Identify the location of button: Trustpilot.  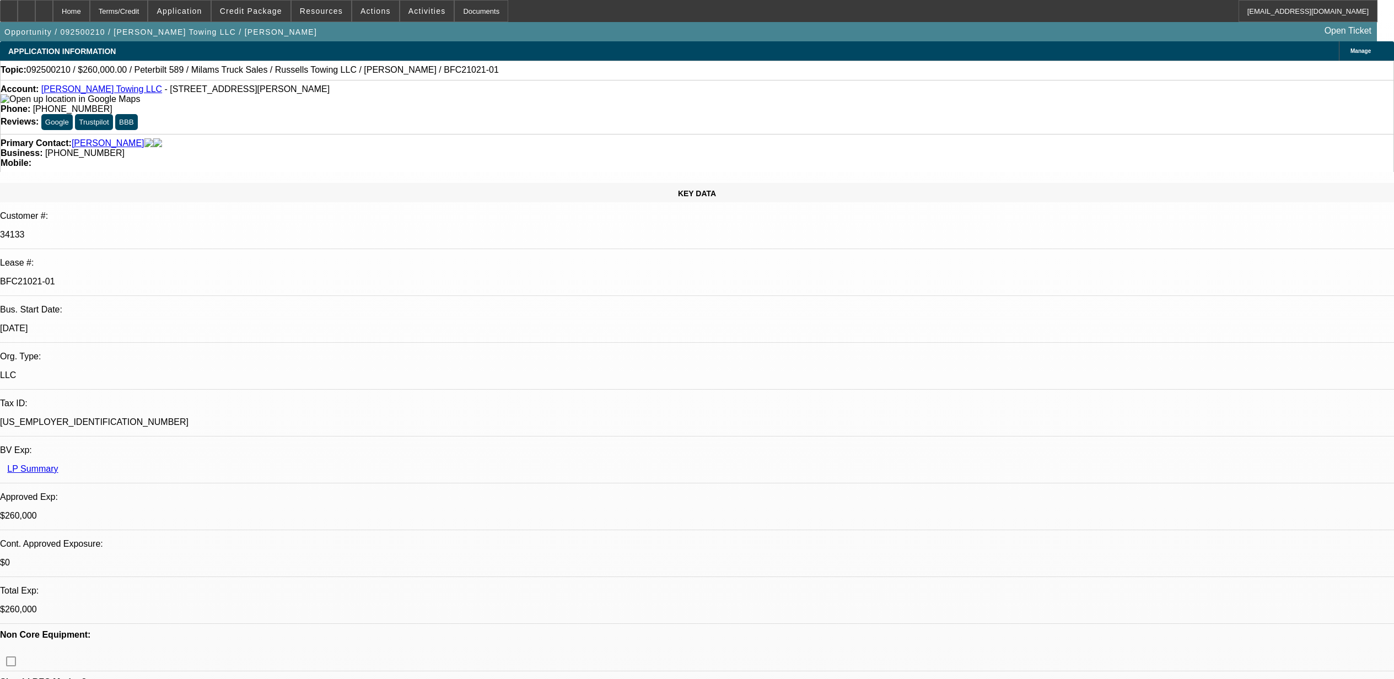
(94, 122).